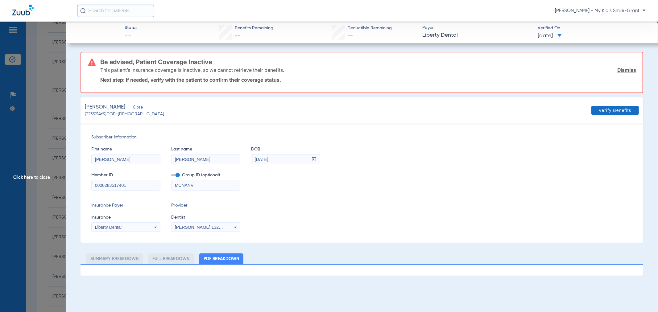  I want to click on span: Close, so click(136, 108).